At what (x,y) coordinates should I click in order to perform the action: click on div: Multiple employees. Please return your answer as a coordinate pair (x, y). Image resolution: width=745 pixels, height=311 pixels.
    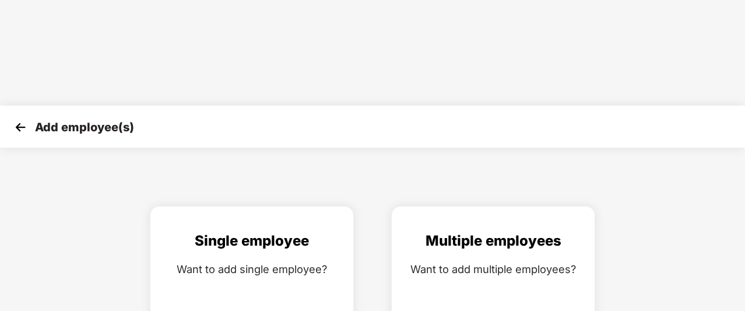
    Looking at the image, I should click on (493, 241).